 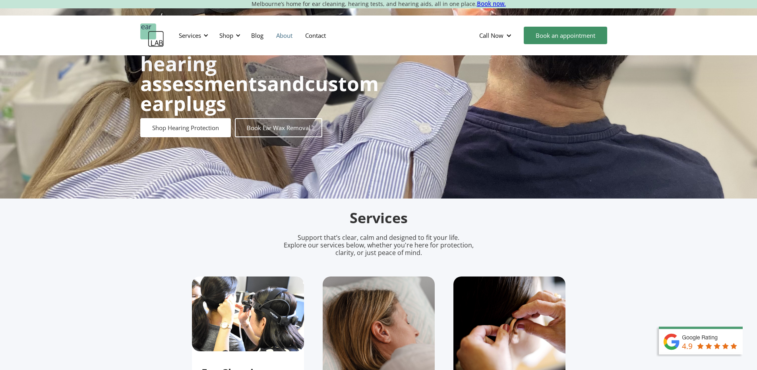 I want to click on h2: Services, so click(x=379, y=218).